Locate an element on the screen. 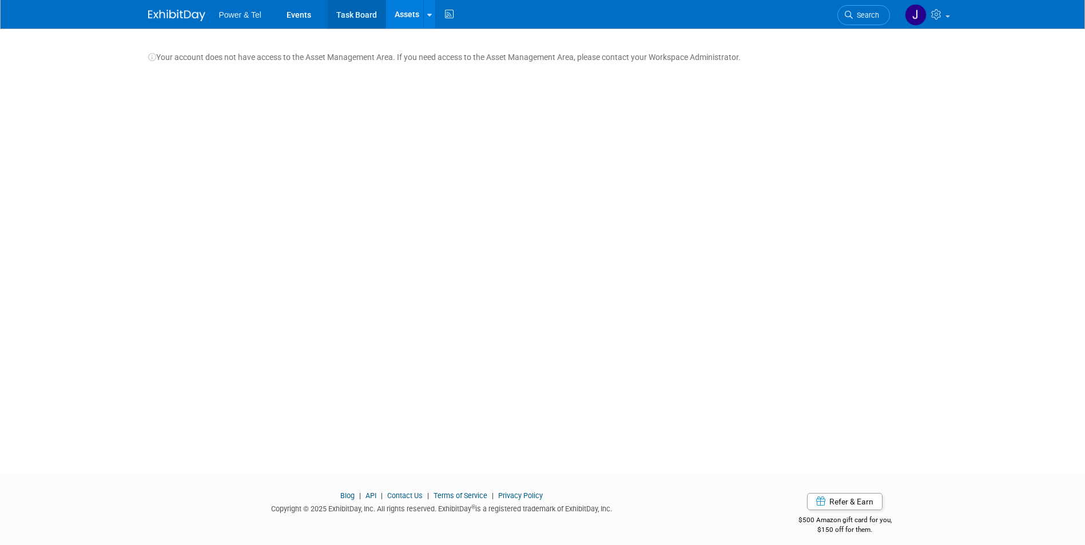  a: API is located at coordinates (370, 496).